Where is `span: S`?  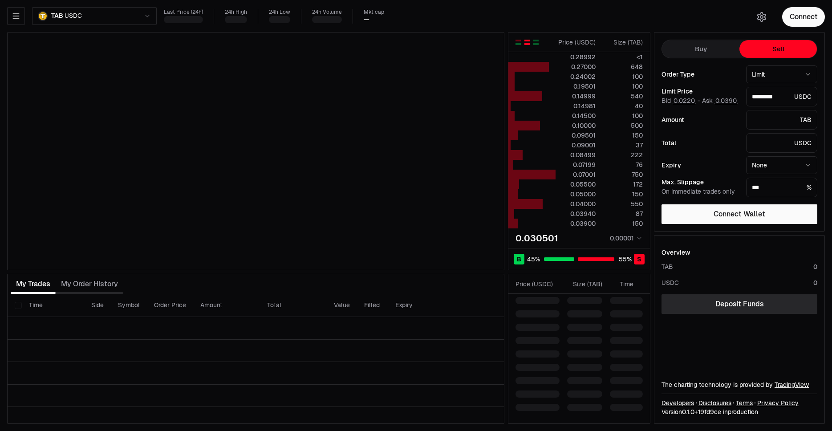
span: S is located at coordinates (639, 259).